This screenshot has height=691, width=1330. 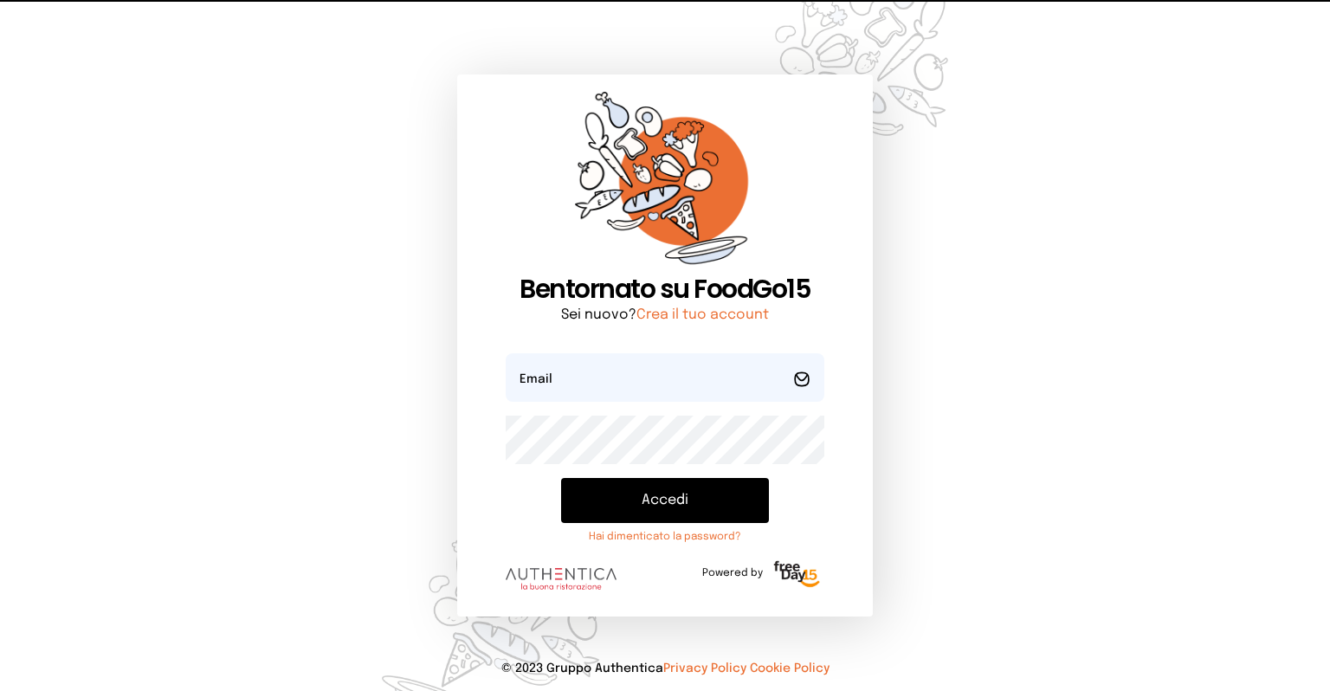 I want to click on img: logo-freeday.3e08031.png, so click(x=796, y=575).